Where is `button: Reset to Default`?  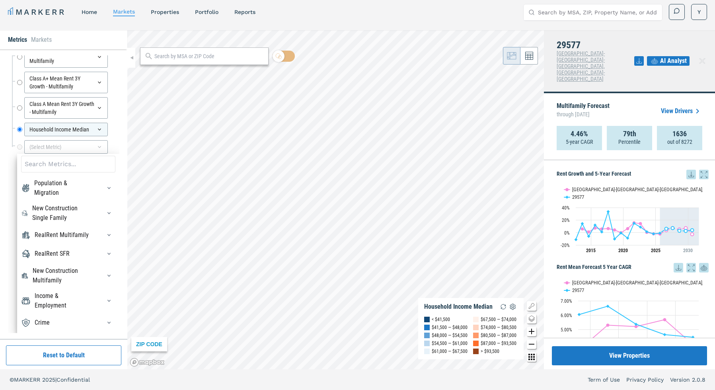
button: Reset to Default is located at coordinates (64, 355).